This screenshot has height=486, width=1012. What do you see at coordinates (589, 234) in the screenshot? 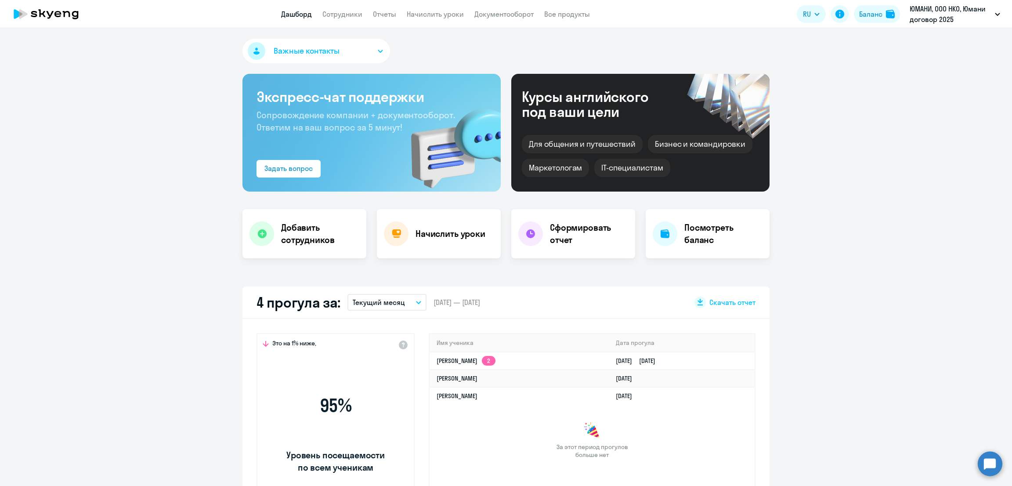
I see `h4: Сформировать отчет` at bounding box center [589, 234].